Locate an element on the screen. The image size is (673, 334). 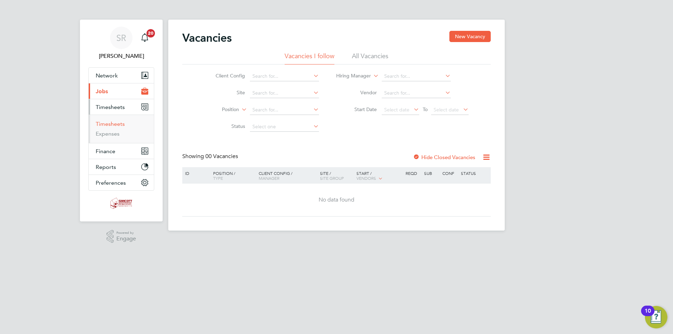
label: Site is located at coordinates (225, 93).